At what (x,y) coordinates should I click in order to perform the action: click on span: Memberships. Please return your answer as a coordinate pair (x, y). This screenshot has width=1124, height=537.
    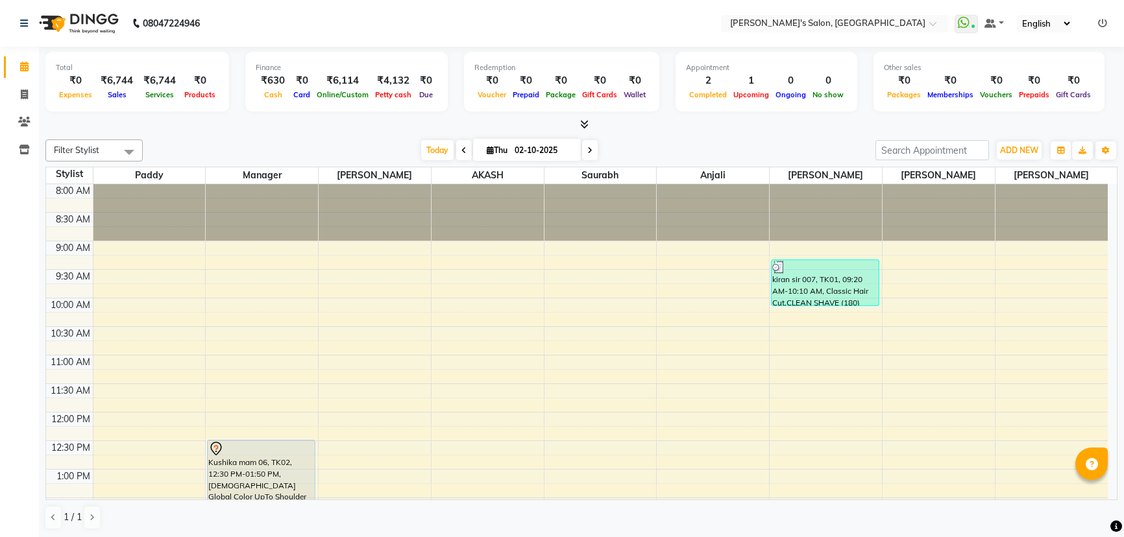
    Looking at the image, I should click on (950, 95).